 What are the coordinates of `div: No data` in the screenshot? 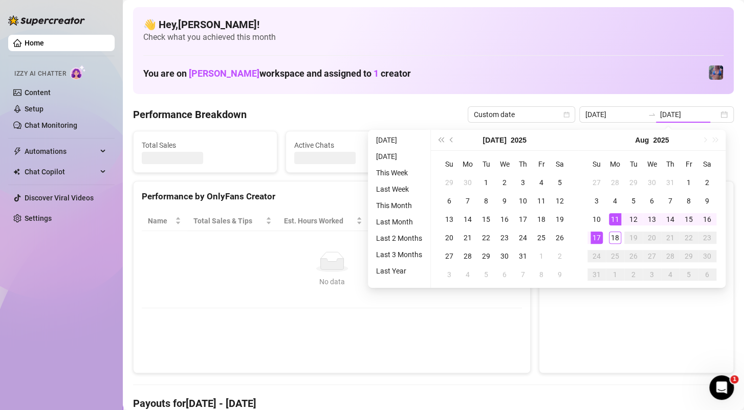 It's located at (332, 282).